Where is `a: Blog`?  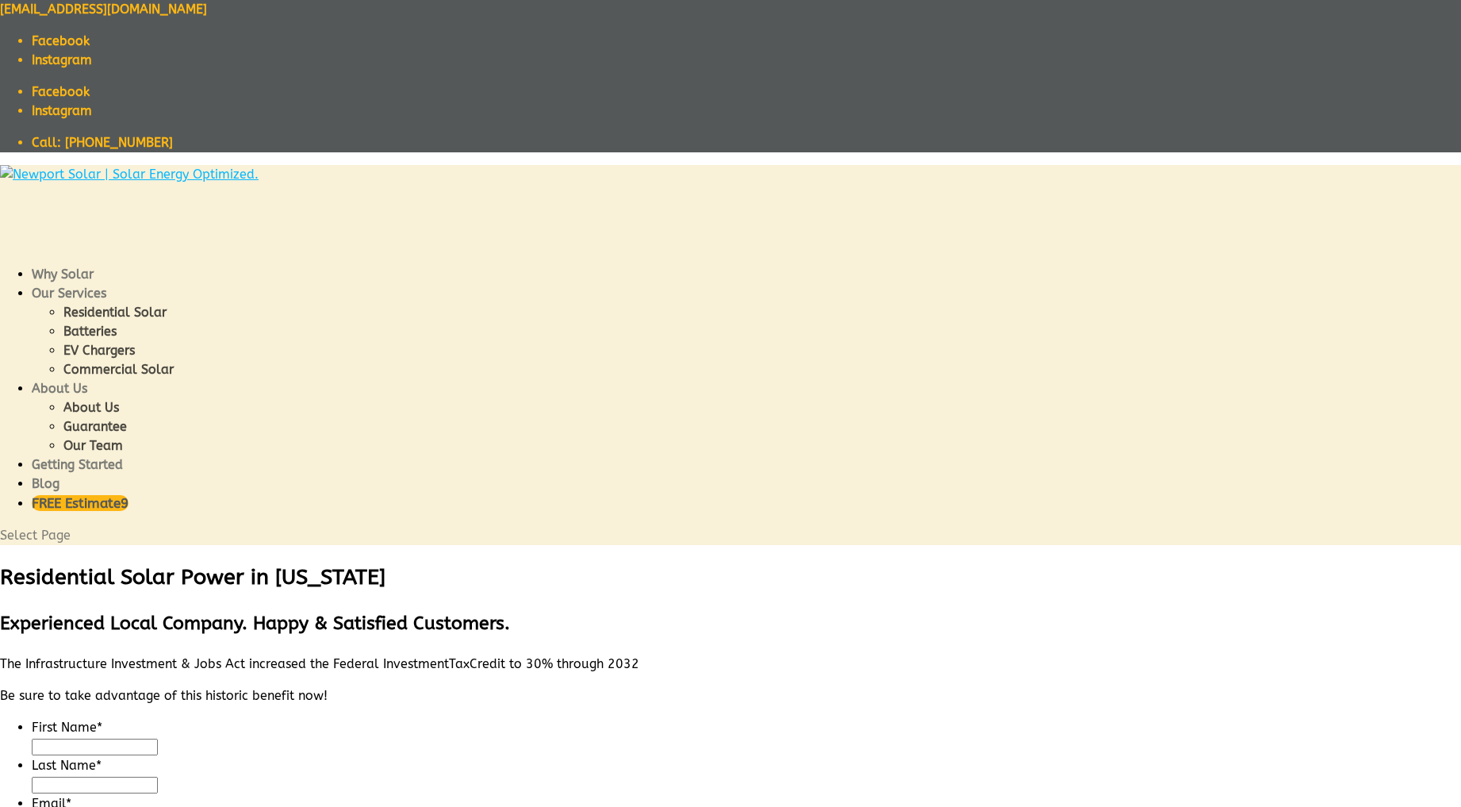 a: Blog is located at coordinates (45, 491).